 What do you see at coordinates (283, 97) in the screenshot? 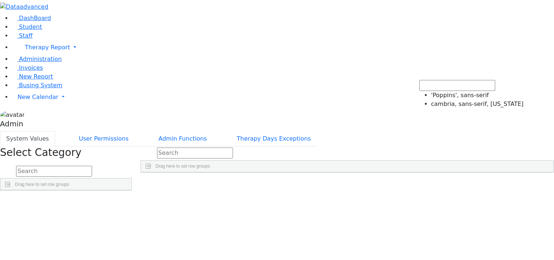
I see `a: New Calendar` at bounding box center [283, 97].